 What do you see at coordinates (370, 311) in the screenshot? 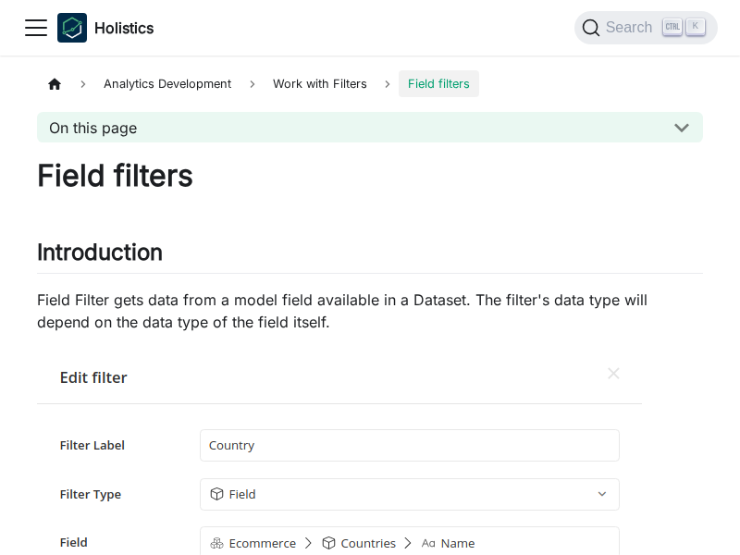
I see `p: Field Filter gets data from a model field available in a Dataset. The filter's data type will dep...` at bounding box center [370, 311].